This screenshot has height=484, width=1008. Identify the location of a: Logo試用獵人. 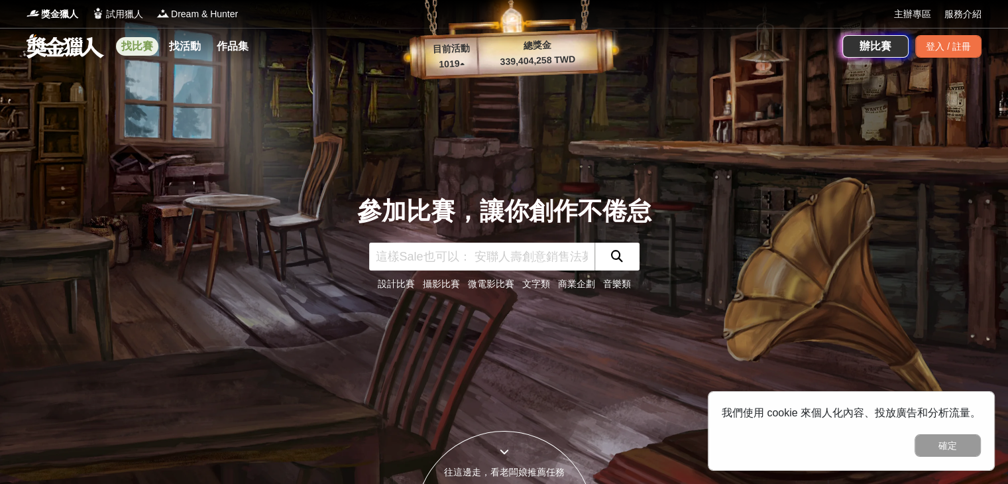
(117, 14).